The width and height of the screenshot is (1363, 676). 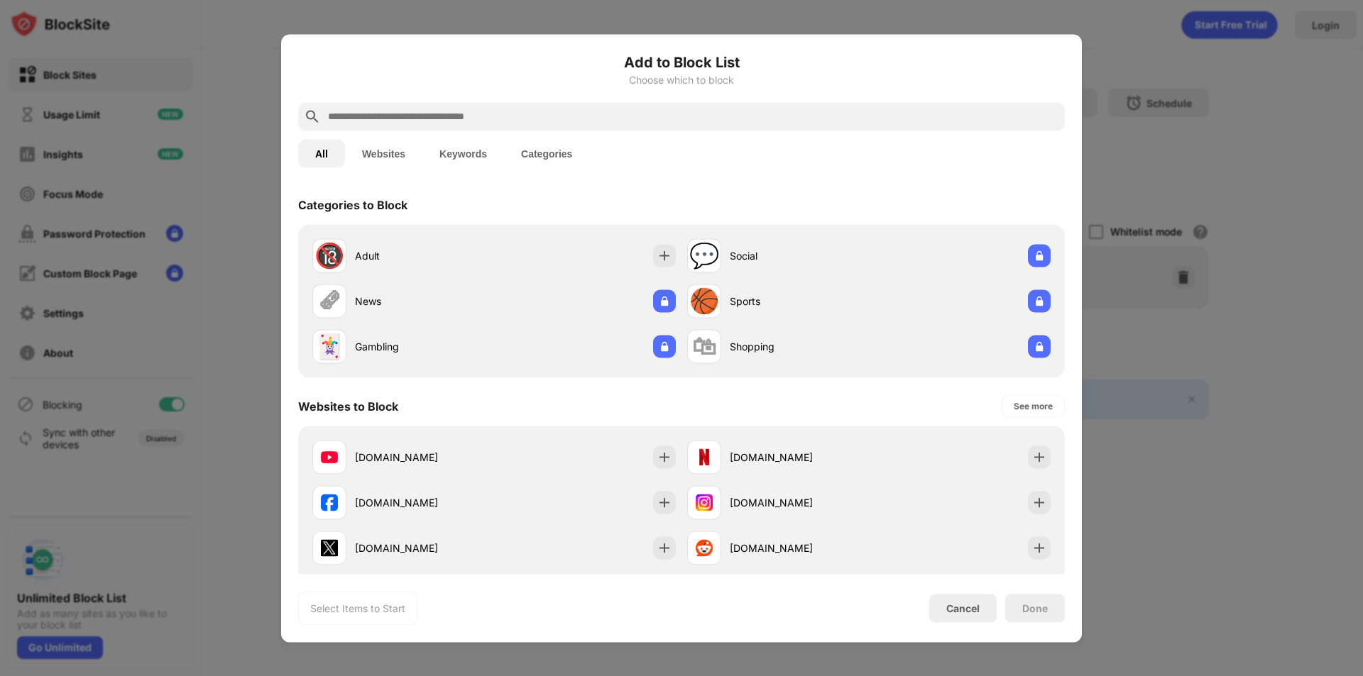 What do you see at coordinates (799, 346) in the screenshot?
I see `div: Shopping` at bounding box center [799, 346].